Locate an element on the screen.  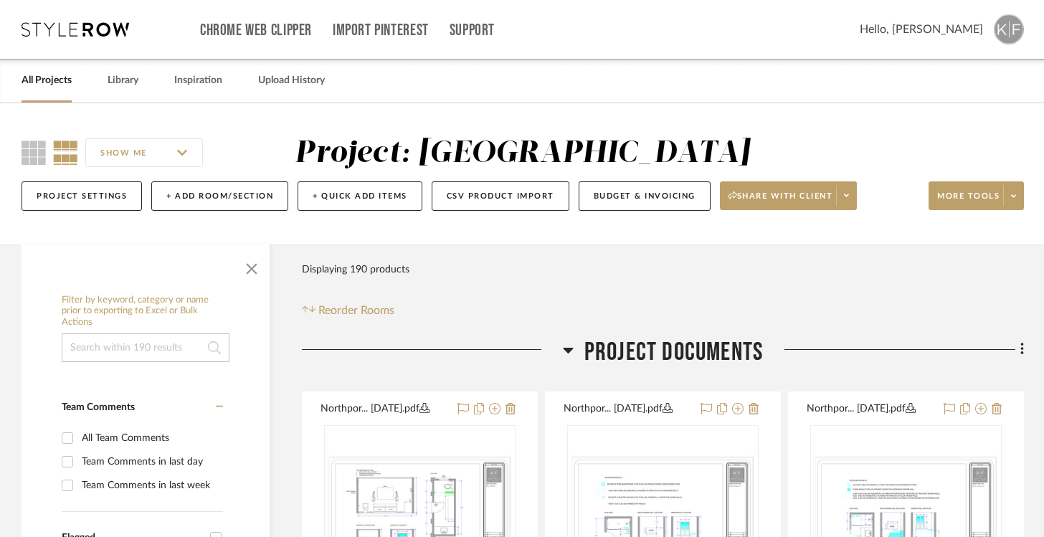
button: Share with client is located at coordinates (789, 196).